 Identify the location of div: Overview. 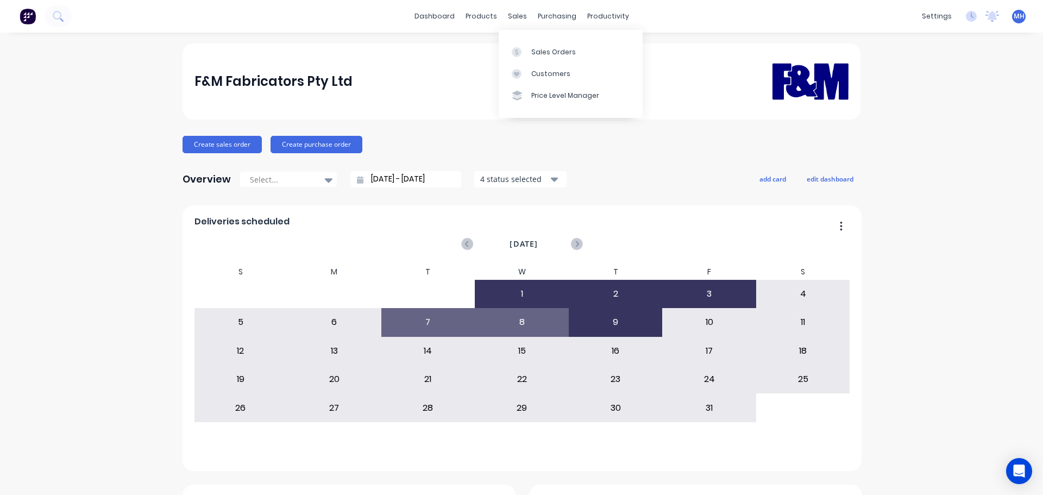
(206, 179).